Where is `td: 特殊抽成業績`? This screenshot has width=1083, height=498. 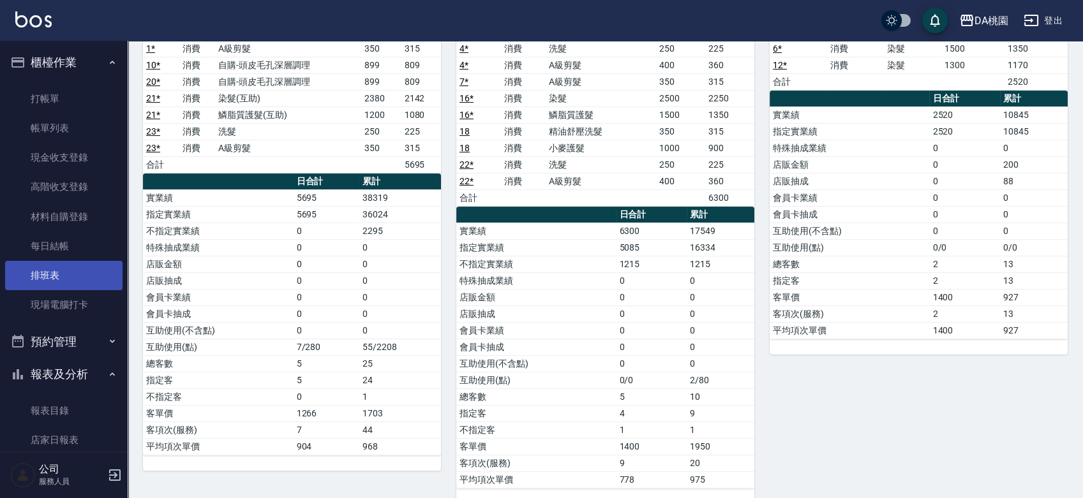 td: 特殊抽成業績 is located at coordinates (850, 148).